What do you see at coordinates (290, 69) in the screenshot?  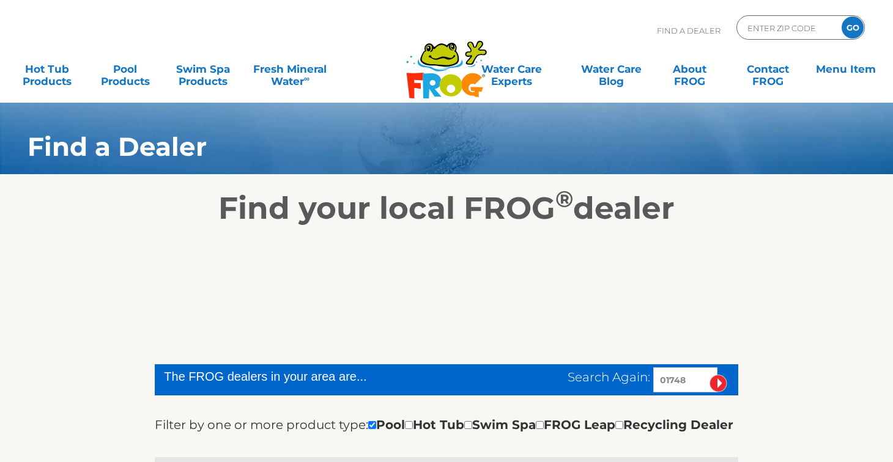 I see `a: Fresh MineralWater∞` at bounding box center [290, 69].